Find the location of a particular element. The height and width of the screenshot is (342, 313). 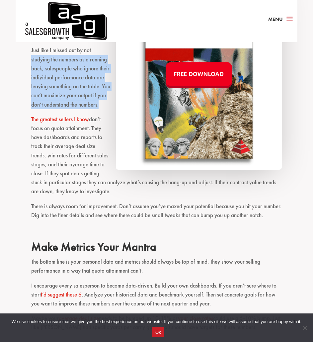

span: a is located at coordinates (289, 19).